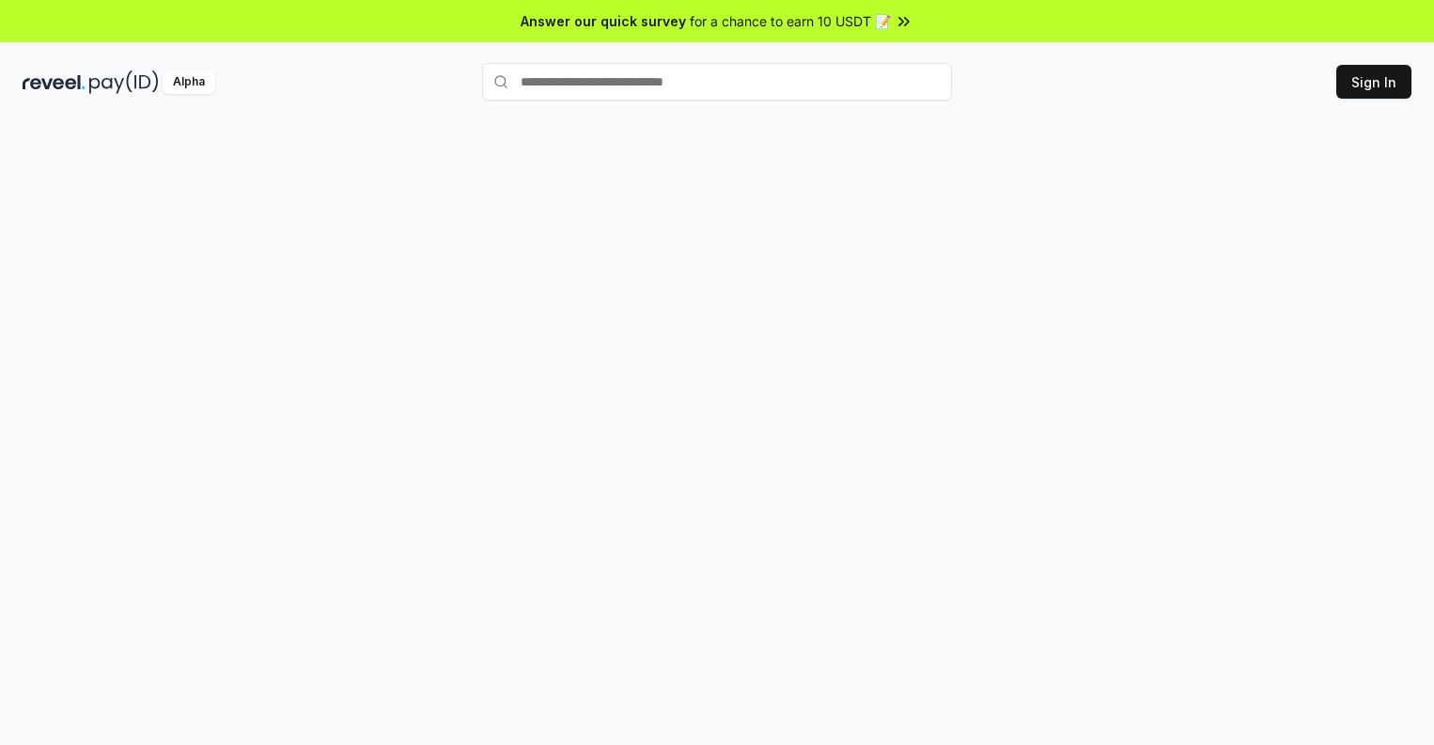 The image size is (1434, 745). I want to click on button: Sign In, so click(1374, 82).